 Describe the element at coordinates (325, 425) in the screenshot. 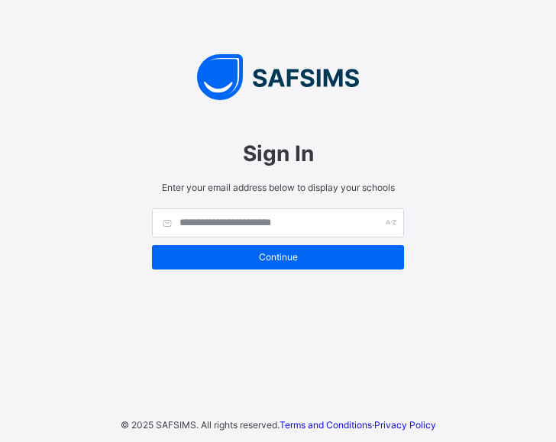

I see `a: Terms and Conditions` at that location.